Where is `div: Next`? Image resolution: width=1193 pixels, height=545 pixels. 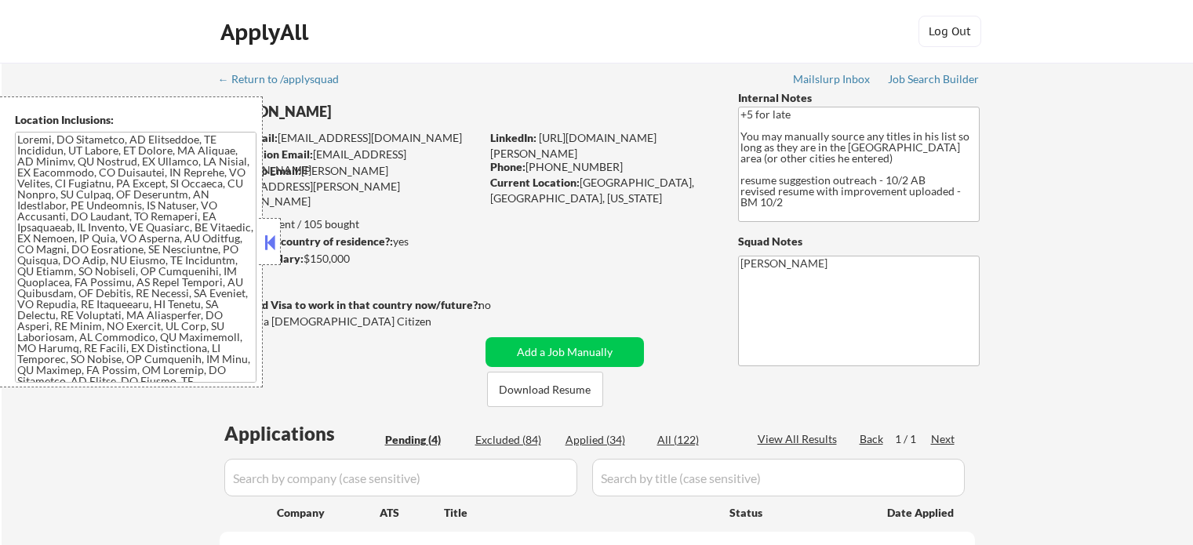
div: Next is located at coordinates (943, 439).